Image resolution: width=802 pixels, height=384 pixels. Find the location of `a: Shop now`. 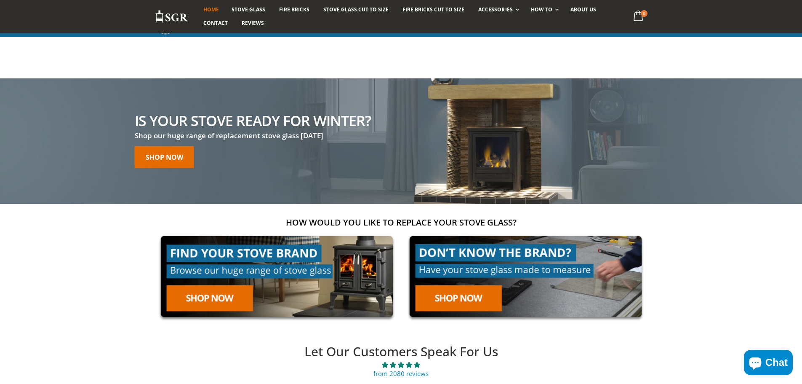

a: Shop now is located at coordinates (164, 157).